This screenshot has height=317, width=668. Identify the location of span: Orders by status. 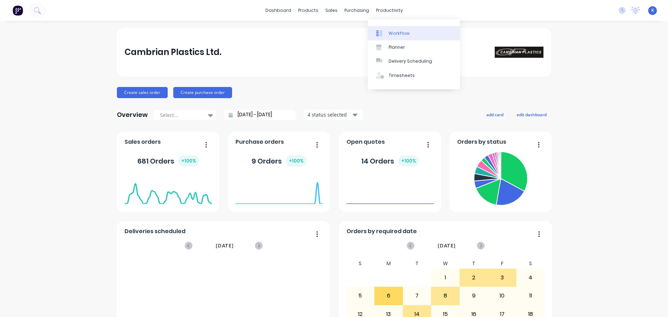
(482, 142).